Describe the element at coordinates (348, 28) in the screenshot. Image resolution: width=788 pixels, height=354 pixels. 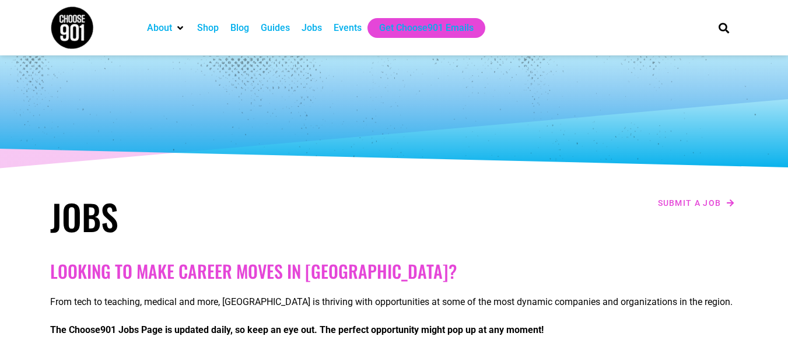
I see `a: Events` at that location.